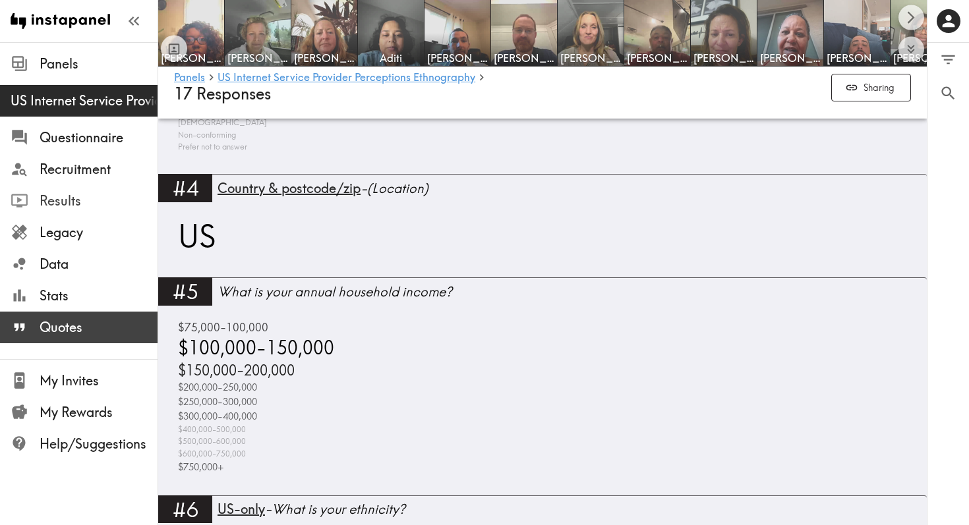 The width and height of the screenshot is (969, 525). I want to click on span: $100,000-150,000, so click(254, 348).